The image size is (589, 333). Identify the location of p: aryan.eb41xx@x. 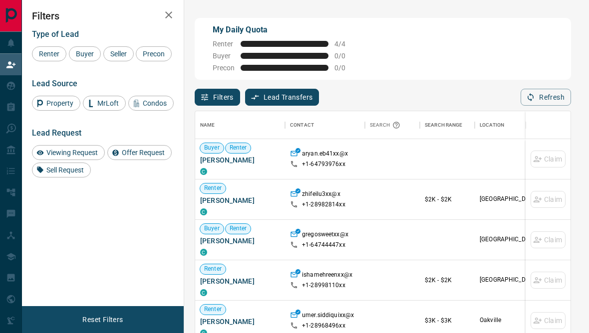
(325, 155).